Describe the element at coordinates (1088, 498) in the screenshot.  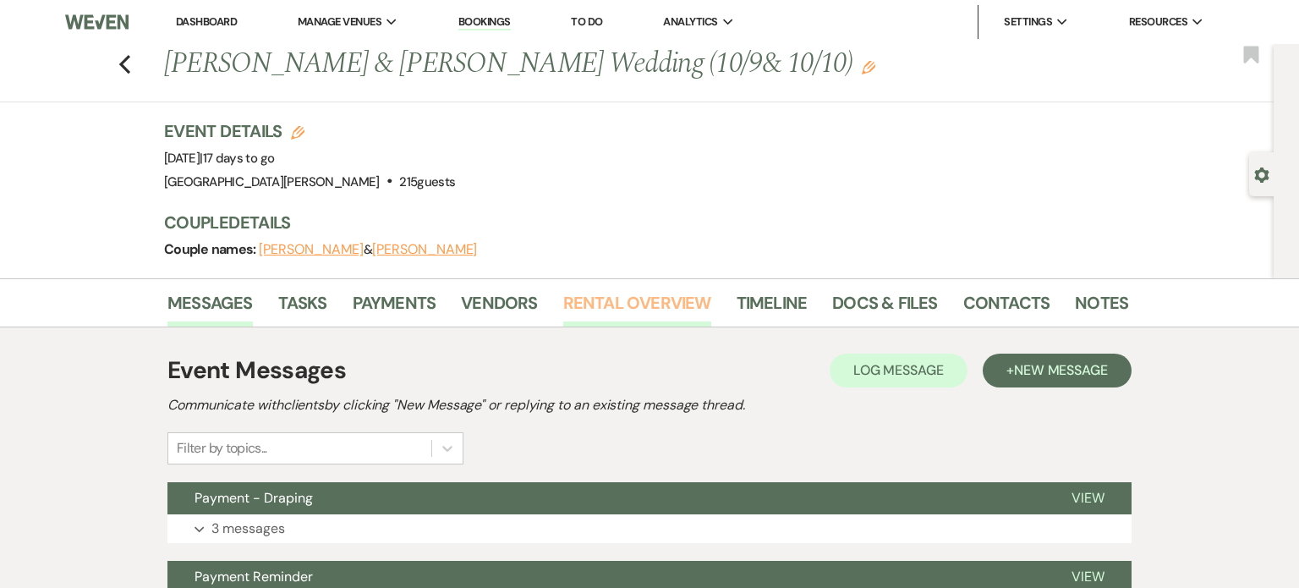
I see `button: View` at that location.